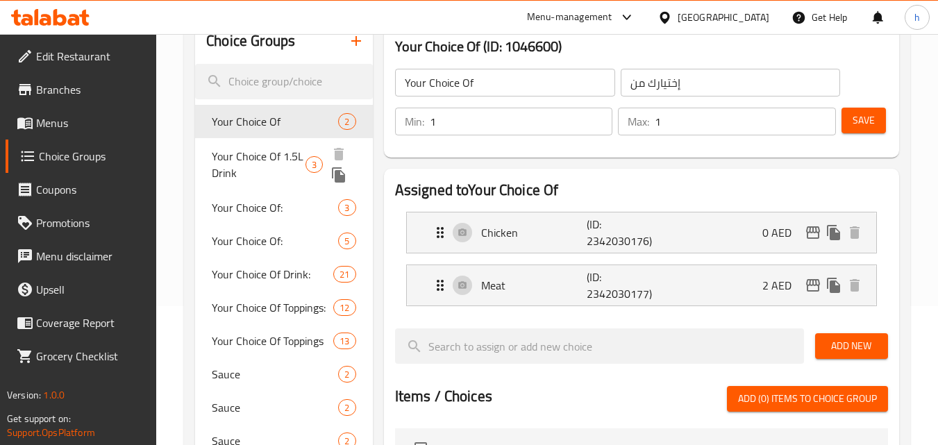 This screenshot has width=938, height=445. I want to click on div: Menu-management, so click(569, 17).